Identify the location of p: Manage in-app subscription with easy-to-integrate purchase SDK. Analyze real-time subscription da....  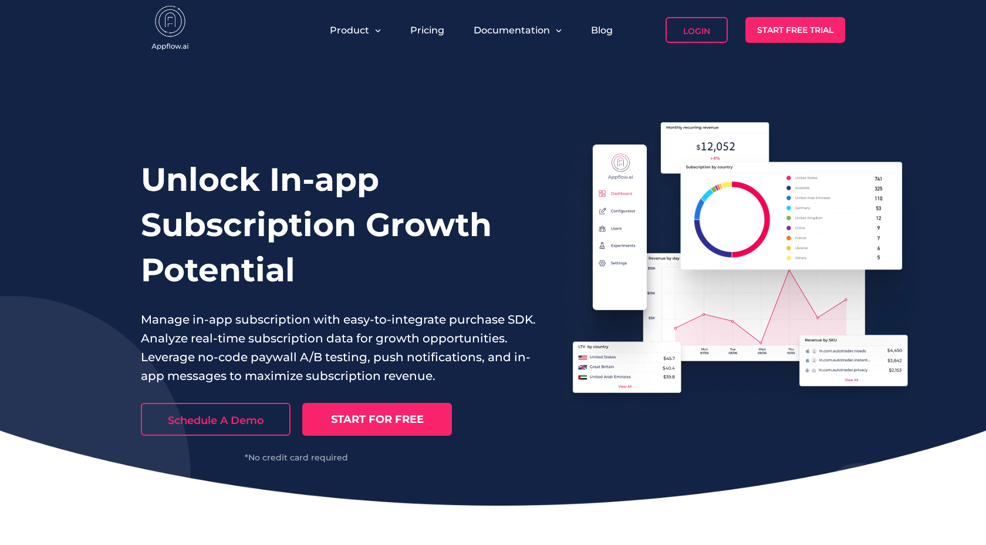
(339, 348).